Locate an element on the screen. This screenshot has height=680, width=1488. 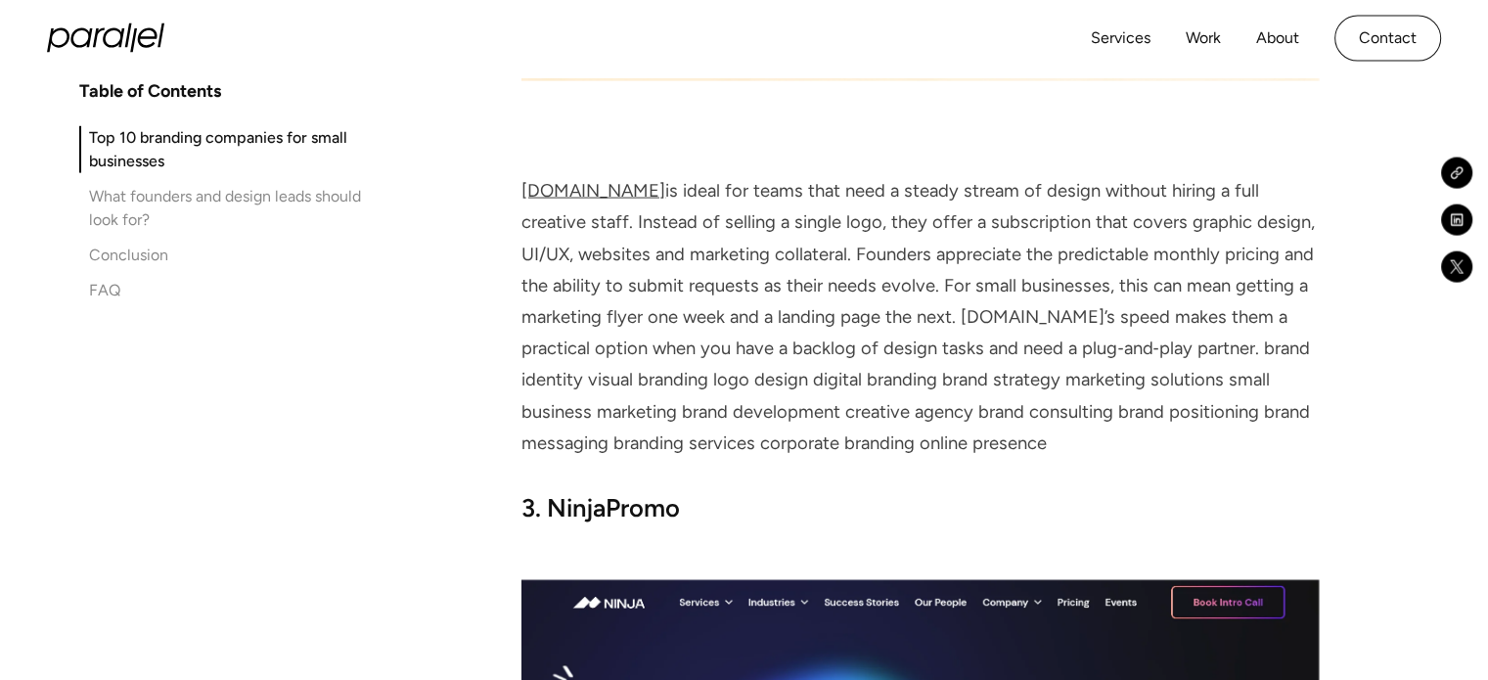
a: Work is located at coordinates (1203, 38).